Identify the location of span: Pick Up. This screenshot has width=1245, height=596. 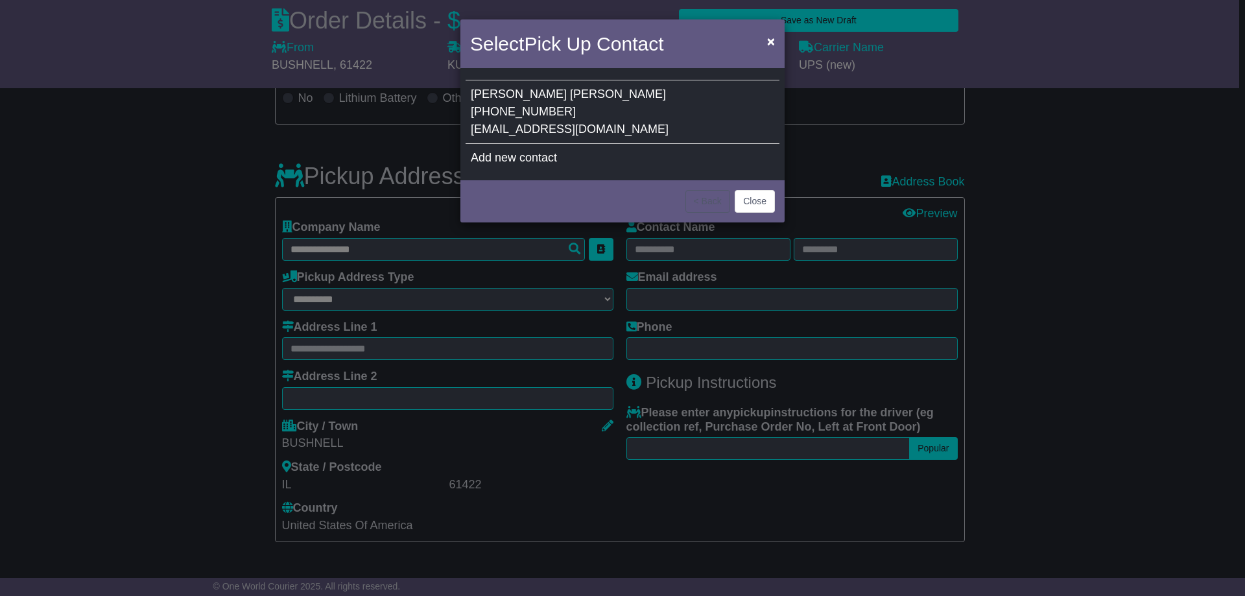
(557, 43).